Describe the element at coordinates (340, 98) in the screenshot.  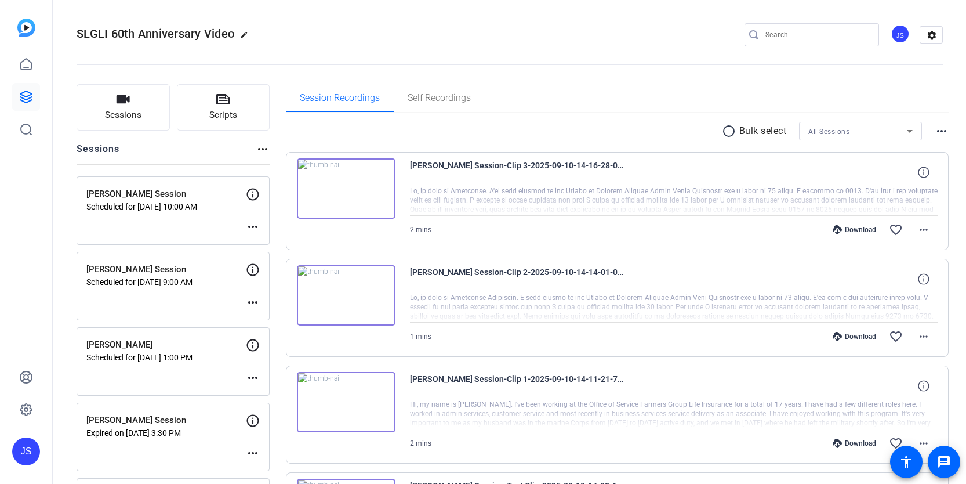
I see `span: Session Recordings` at that location.